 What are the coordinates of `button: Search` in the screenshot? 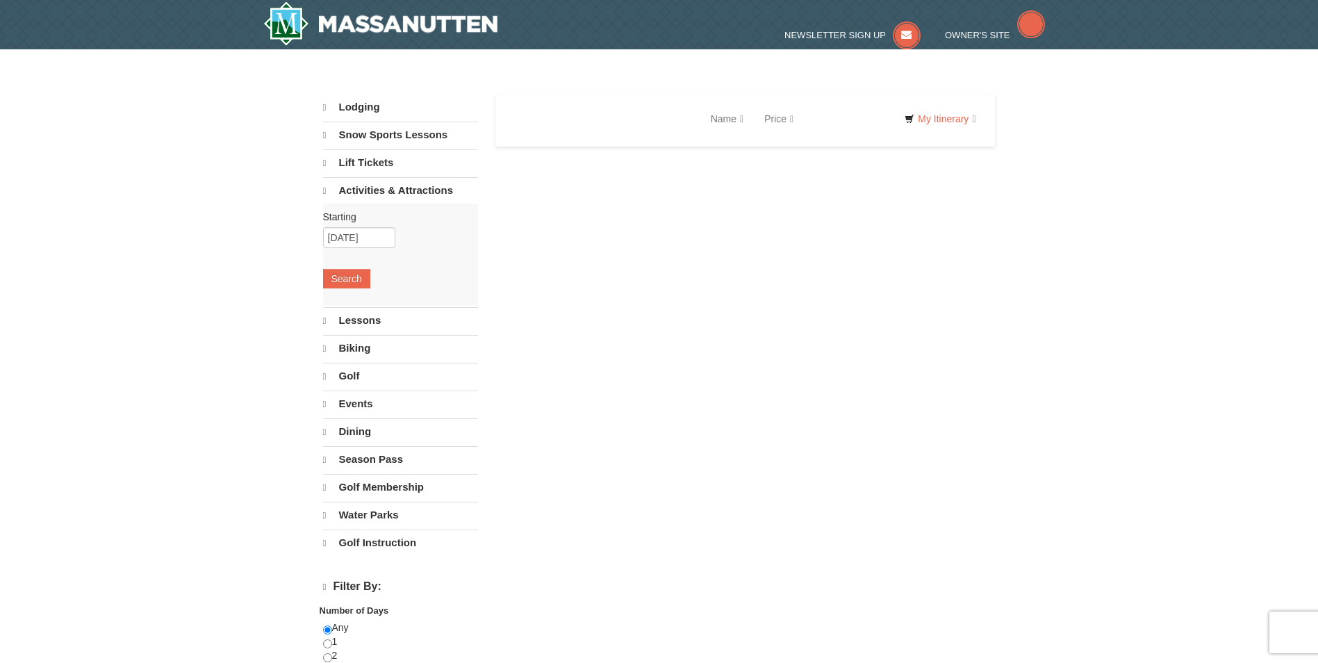 It's located at (347, 279).